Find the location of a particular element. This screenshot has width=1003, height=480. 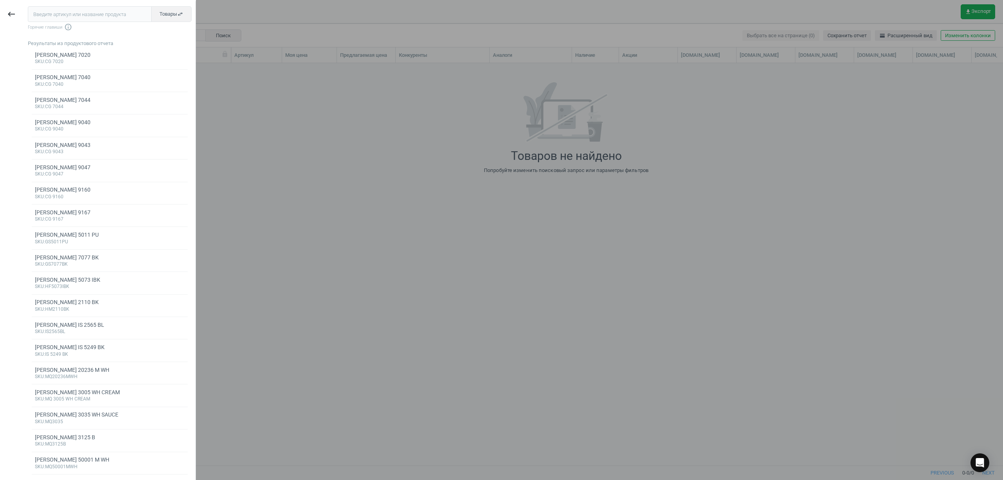

div: :MQ3125B is located at coordinates (110, 444).